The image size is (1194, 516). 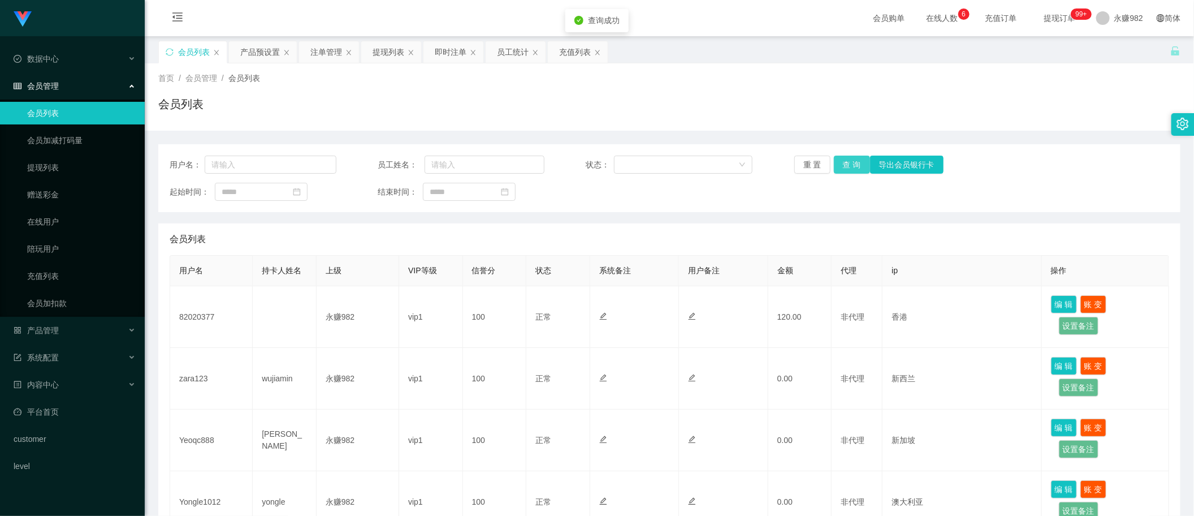 I want to click on a: level, so click(x=75, y=466).